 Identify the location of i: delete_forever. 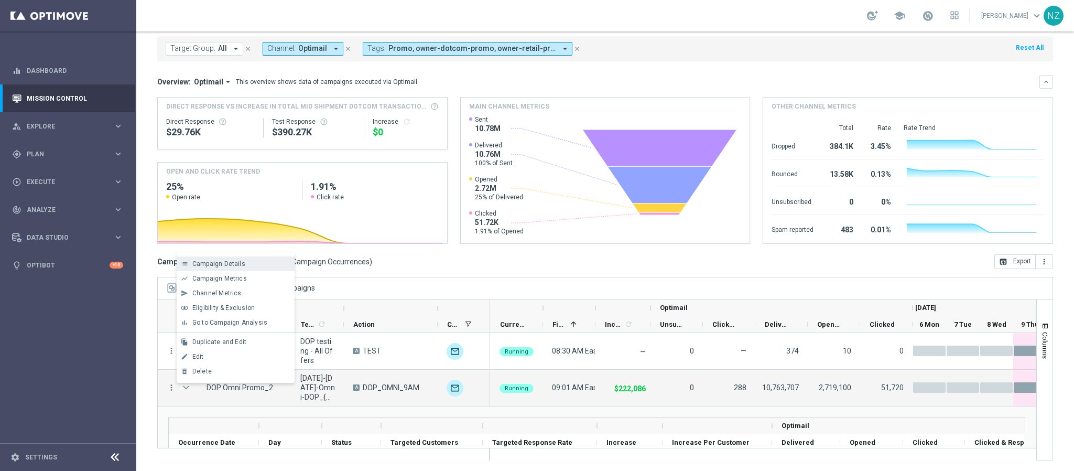
(185, 371).